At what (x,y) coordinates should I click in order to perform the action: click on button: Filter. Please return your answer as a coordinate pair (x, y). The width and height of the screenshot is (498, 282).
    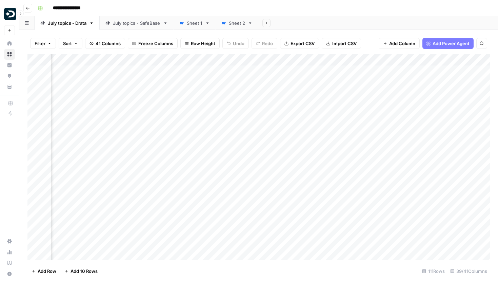
    Looking at the image, I should click on (43, 43).